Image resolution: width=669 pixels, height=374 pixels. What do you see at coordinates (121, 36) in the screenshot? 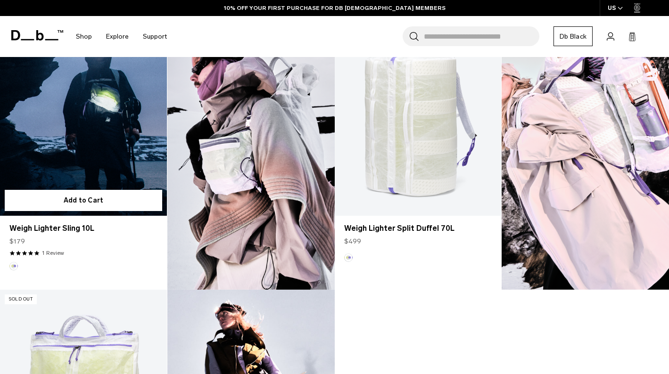
I see `nav: Main Navigation` at bounding box center [121, 36].